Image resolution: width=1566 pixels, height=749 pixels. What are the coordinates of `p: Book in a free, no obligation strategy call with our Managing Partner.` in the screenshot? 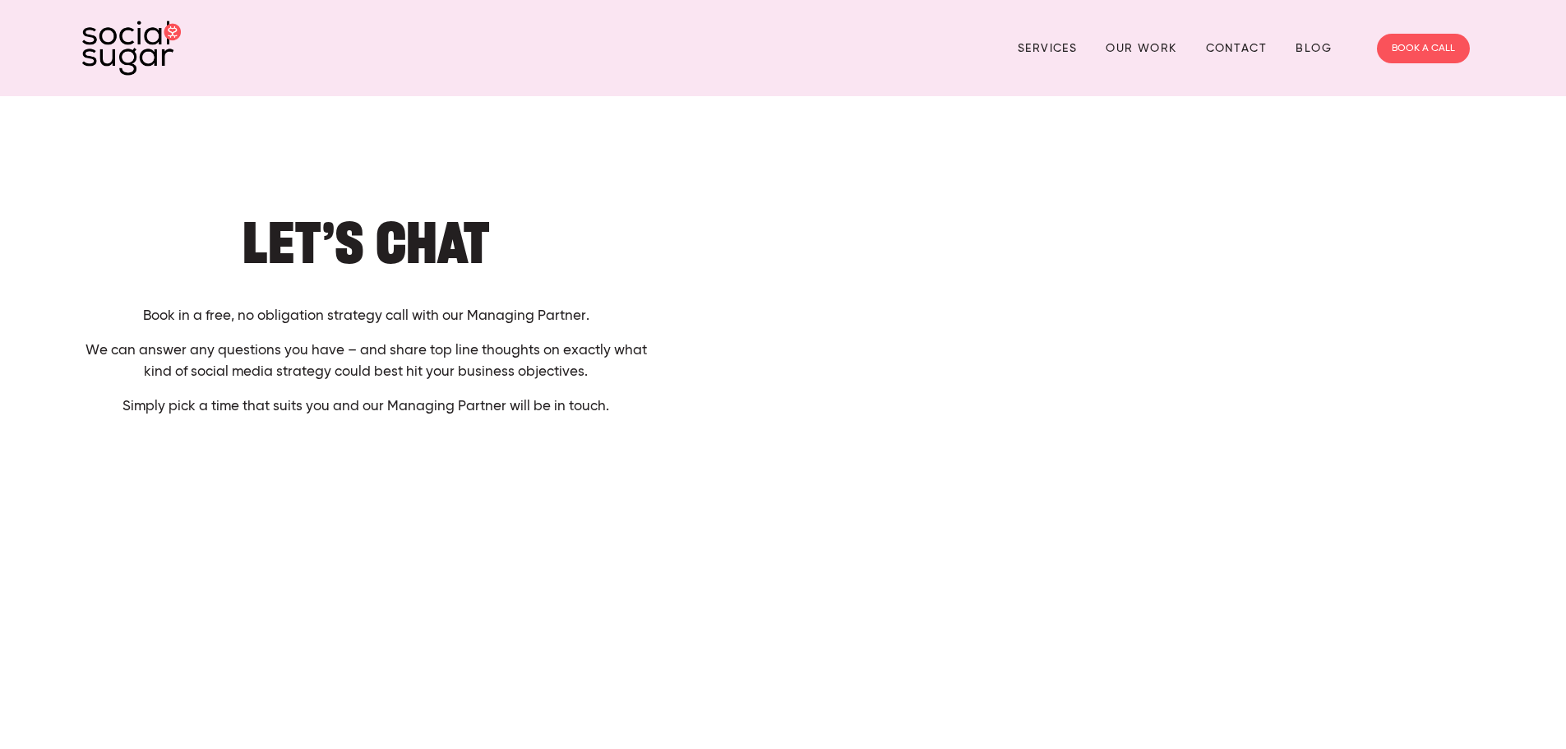 It's located at (366, 317).